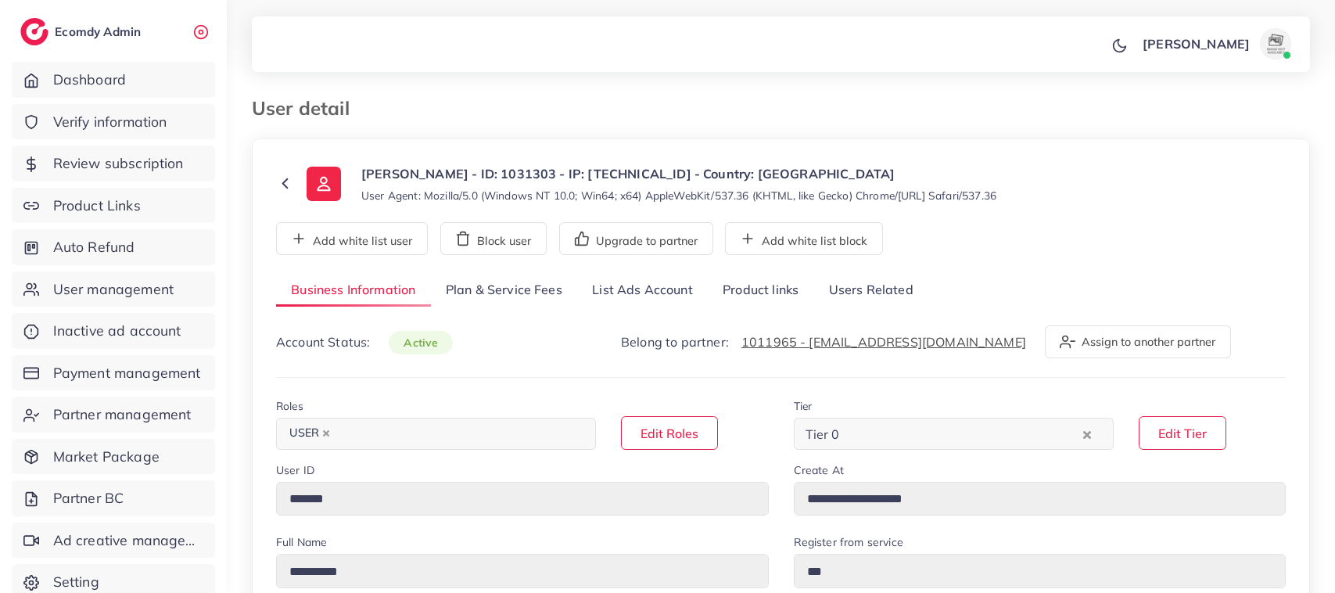  Describe the element at coordinates (819, 470) in the screenshot. I see `label: Create At` at that location.